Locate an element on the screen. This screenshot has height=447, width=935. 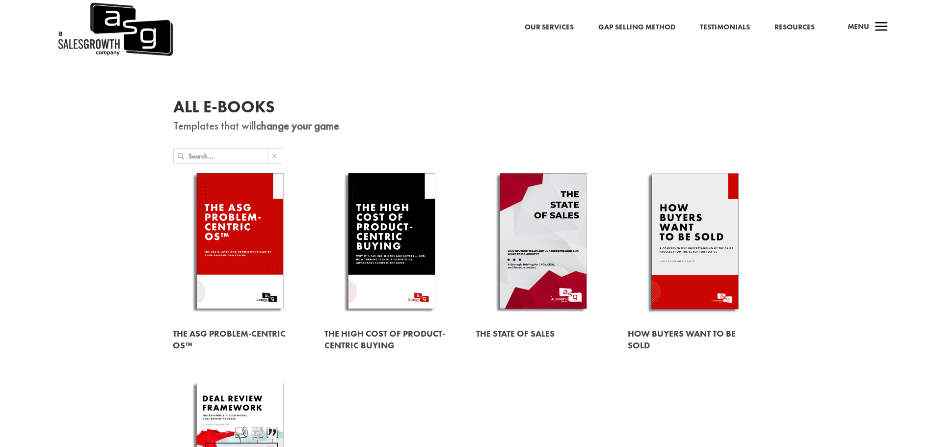
span: a is located at coordinates (882, 27).